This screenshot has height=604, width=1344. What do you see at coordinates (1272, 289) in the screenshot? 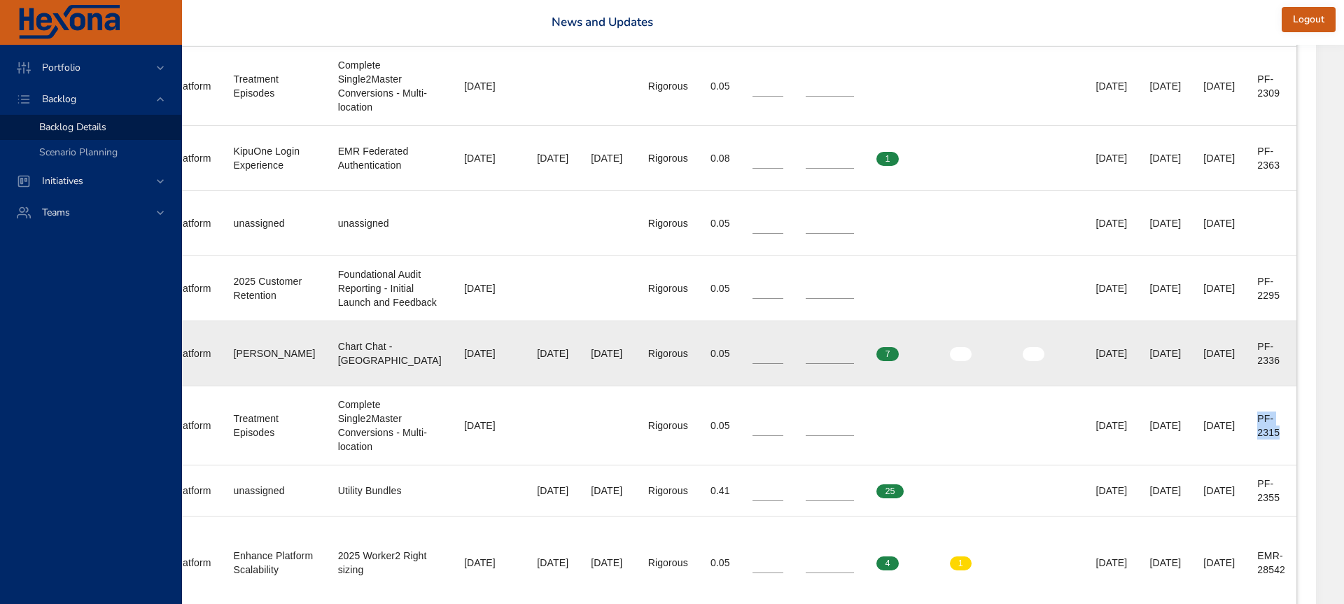
I see `div: PF-2295` at bounding box center [1272, 289].